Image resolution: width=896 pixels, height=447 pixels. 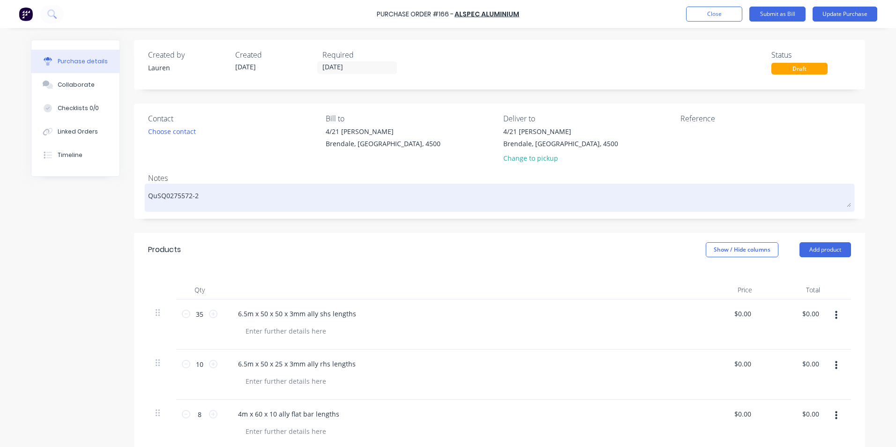 What do you see at coordinates (164, 250) in the screenshot?
I see `div: Products` at bounding box center [164, 250].